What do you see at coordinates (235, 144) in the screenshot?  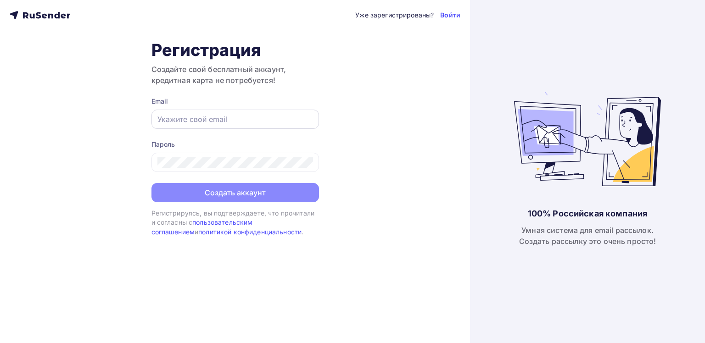 I see `div: Пароль` at bounding box center [235, 144].